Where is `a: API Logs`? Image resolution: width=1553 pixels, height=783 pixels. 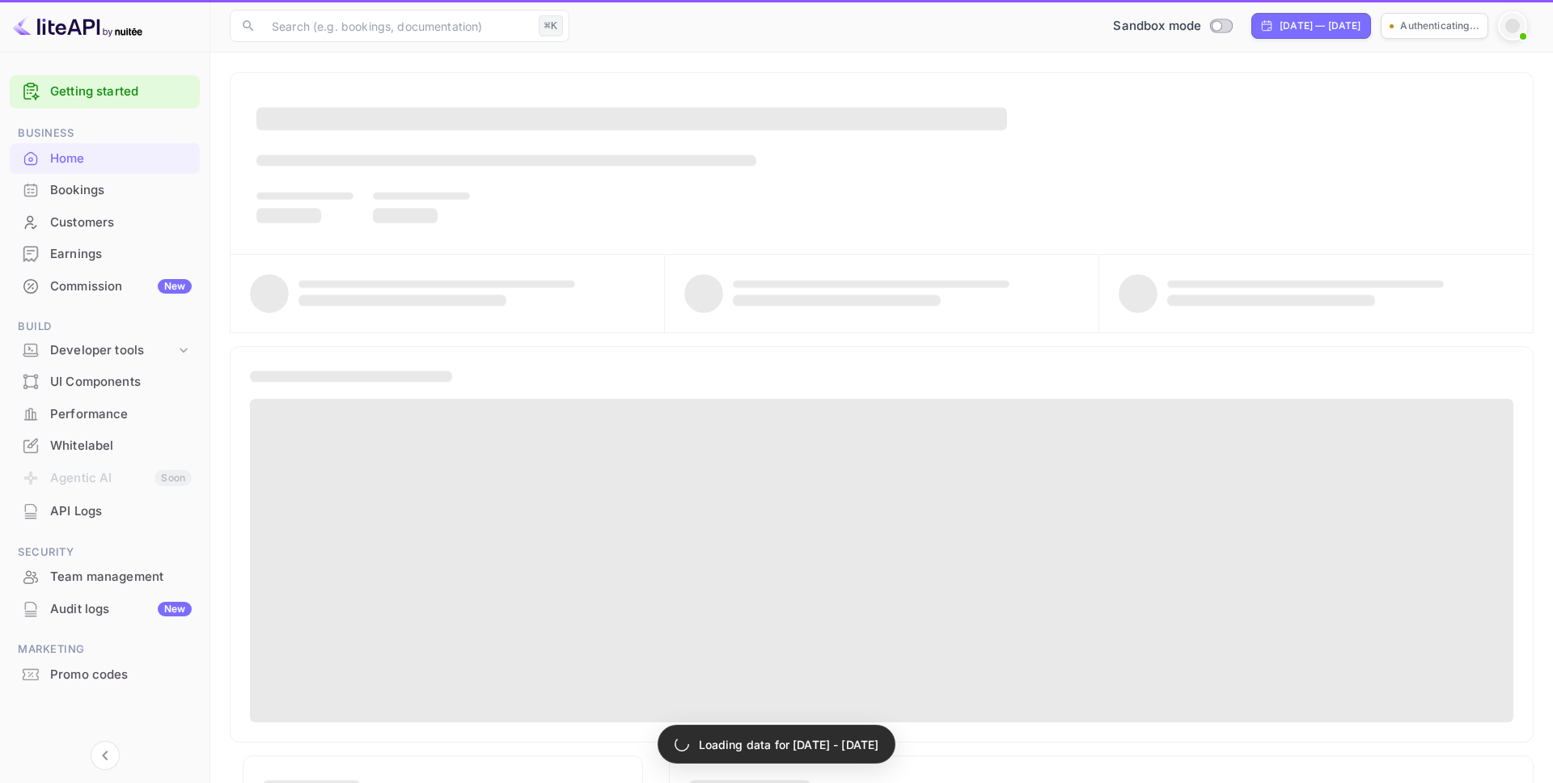 a: API Logs is located at coordinates (104, 510).